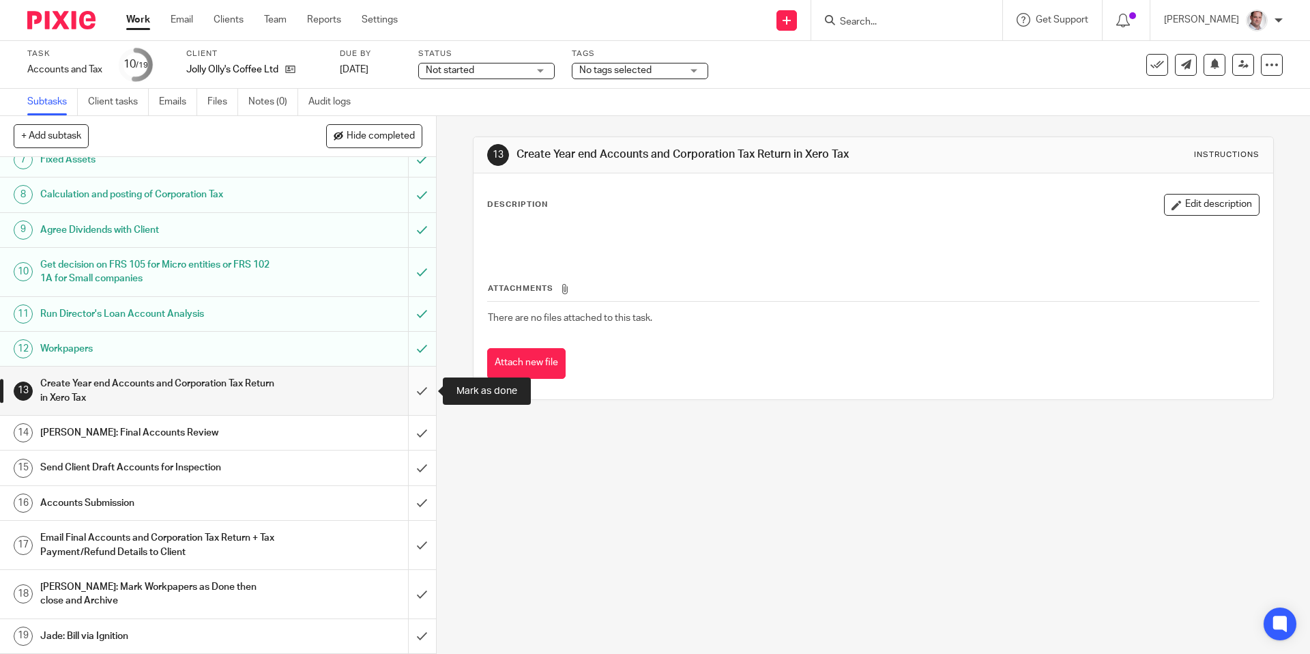  What do you see at coordinates (23, 503) in the screenshot?
I see `div: 16` at bounding box center [23, 503].